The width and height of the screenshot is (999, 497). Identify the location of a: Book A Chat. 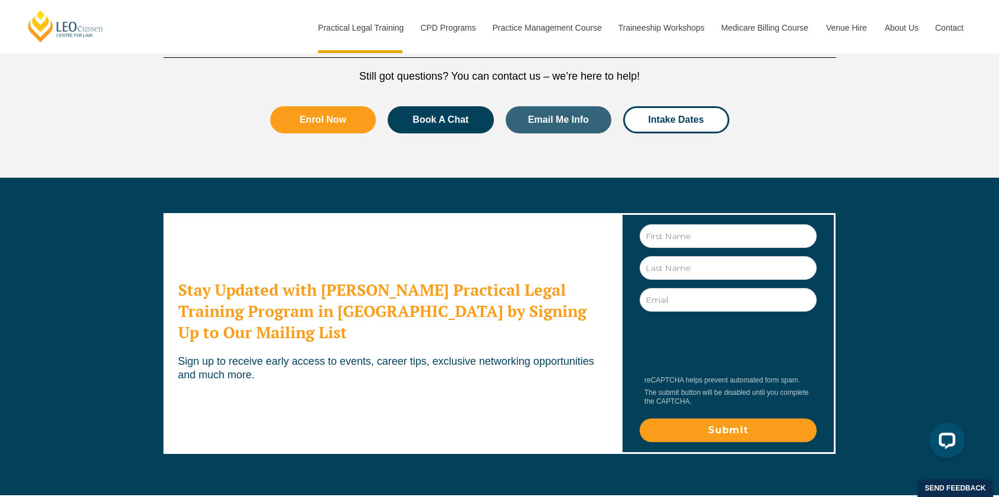
(441, 120).